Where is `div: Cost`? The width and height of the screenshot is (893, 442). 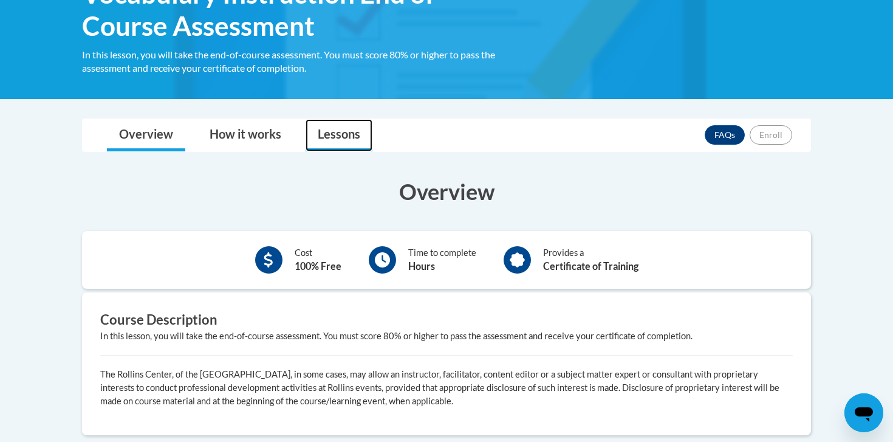
div: Cost is located at coordinates (318, 259).